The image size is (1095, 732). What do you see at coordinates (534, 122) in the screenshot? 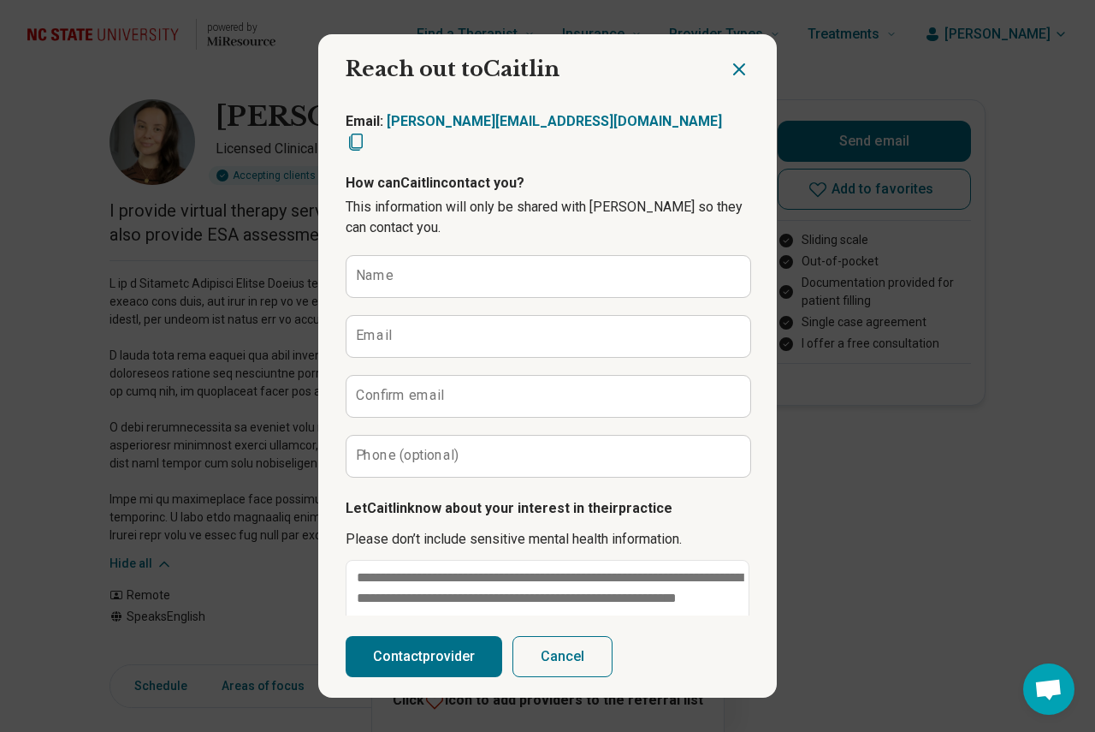
I see `p: Email:` at bounding box center [534, 122].